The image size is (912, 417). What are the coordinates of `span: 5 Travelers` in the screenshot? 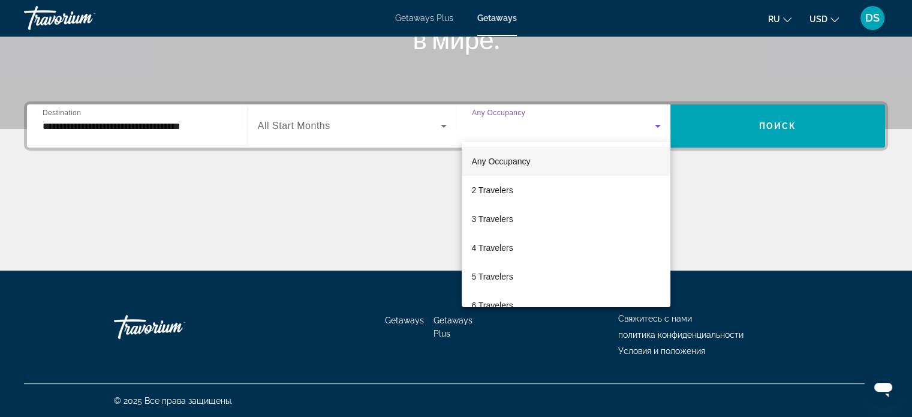 It's located at (492, 276).